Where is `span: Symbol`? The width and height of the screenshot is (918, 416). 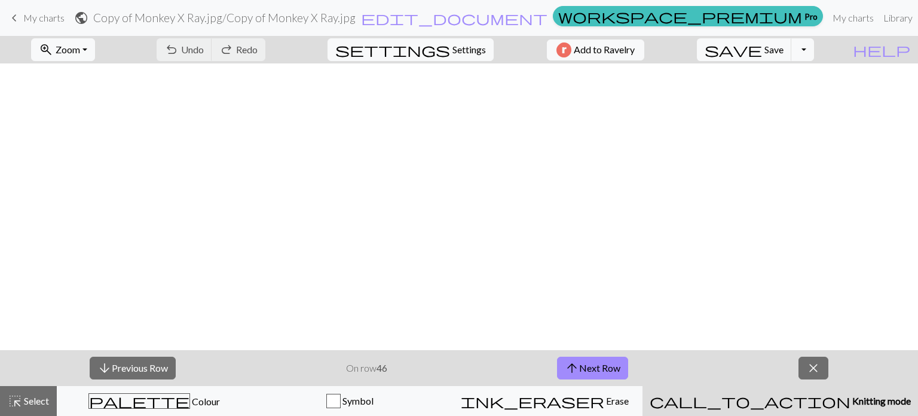
span: Symbol is located at coordinates (357, 400).